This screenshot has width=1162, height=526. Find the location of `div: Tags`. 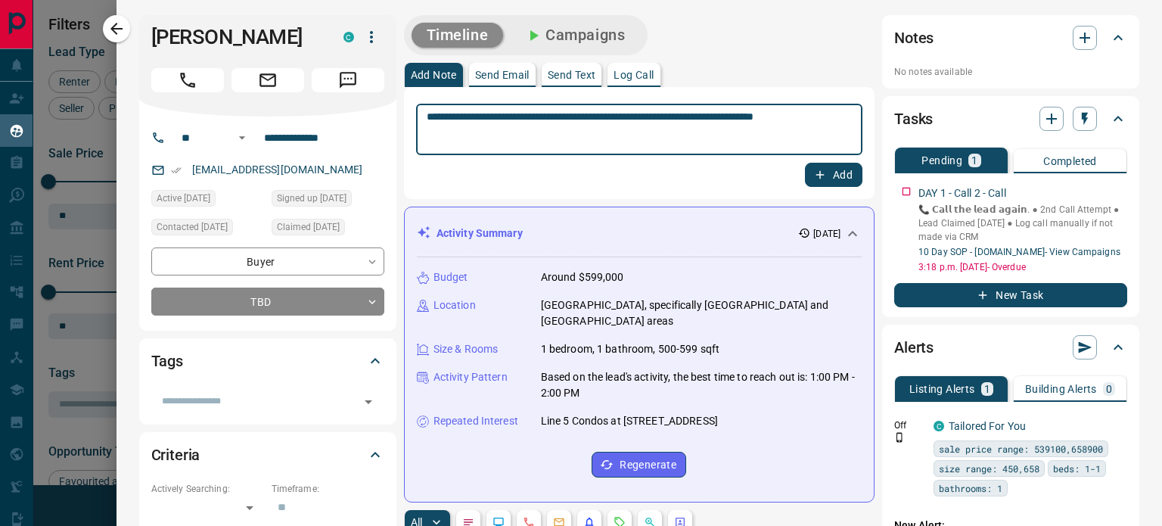

div: Tags is located at coordinates (268, 361).